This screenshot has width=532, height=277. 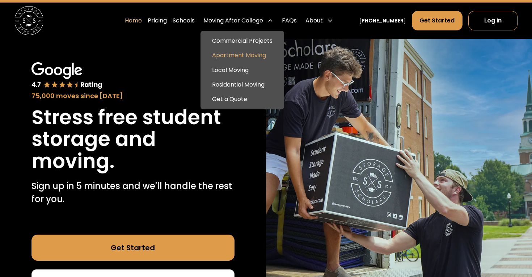 I want to click on a: home, so click(x=29, y=21).